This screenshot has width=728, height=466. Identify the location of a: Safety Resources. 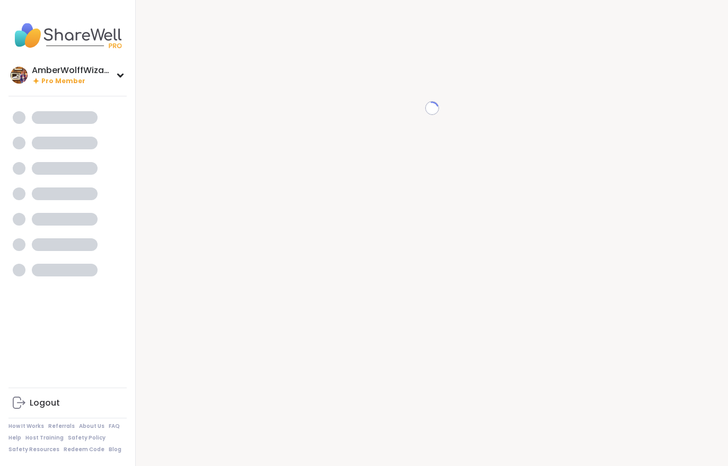
(34, 450).